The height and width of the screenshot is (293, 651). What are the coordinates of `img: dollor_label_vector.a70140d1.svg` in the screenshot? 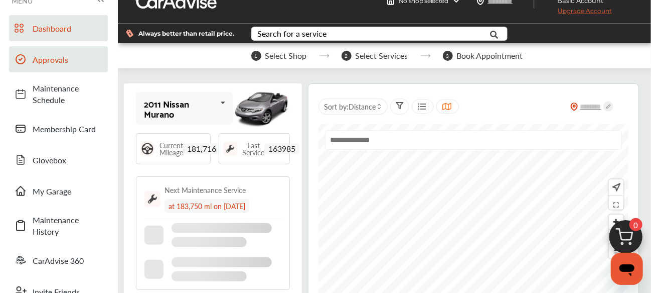 It's located at (129, 33).